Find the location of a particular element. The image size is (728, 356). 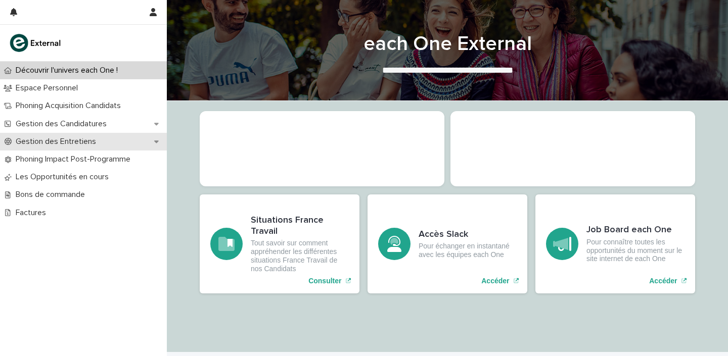

p: Pour échanger en instantané avec les équipes each One is located at coordinates (468, 251).